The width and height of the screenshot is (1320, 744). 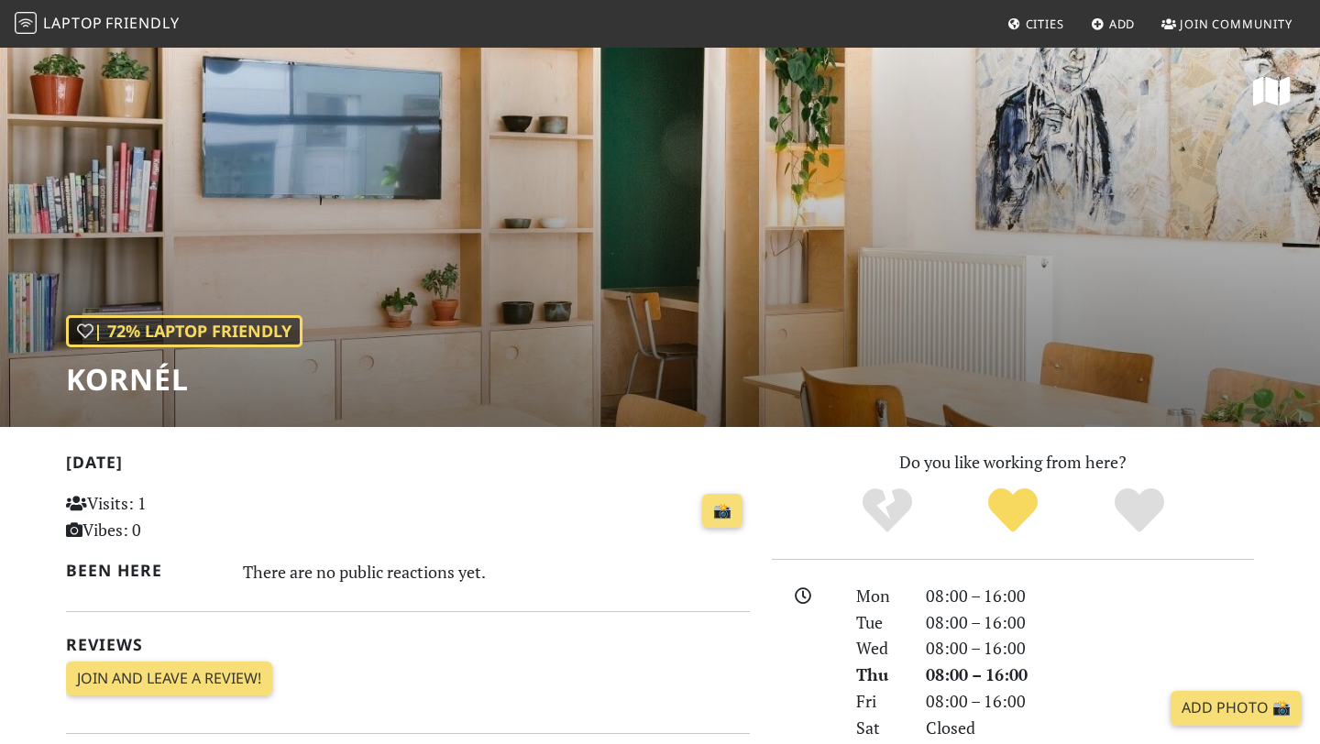 I want to click on a: Add Photo 📸, so click(x=1236, y=709).